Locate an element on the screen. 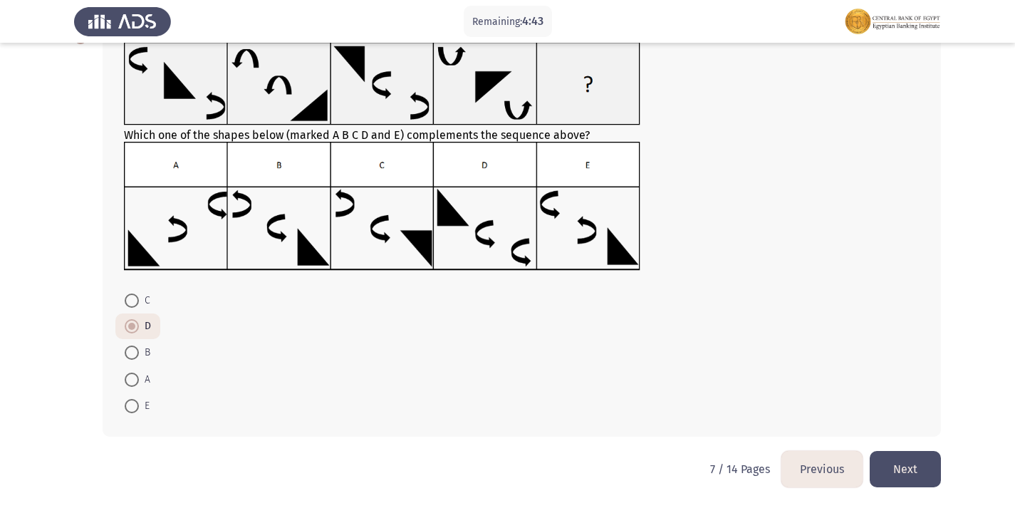 The width and height of the screenshot is (1015, 508). img: Assess Talent Management logo is located at coordinates (123, 21).